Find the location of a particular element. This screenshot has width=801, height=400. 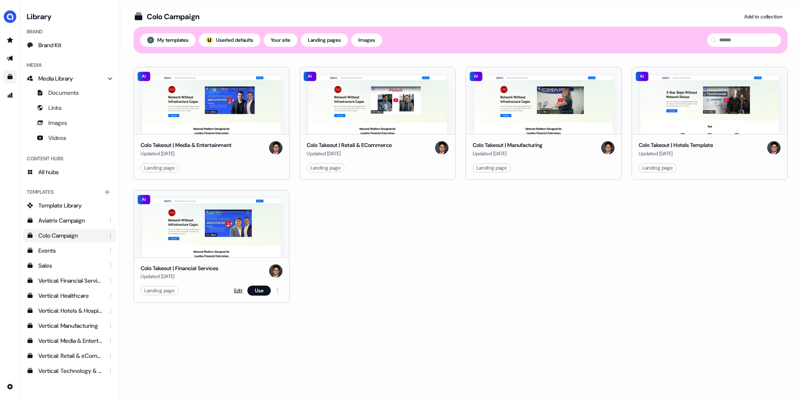

a: Sales is located at coordinates (70, 265).